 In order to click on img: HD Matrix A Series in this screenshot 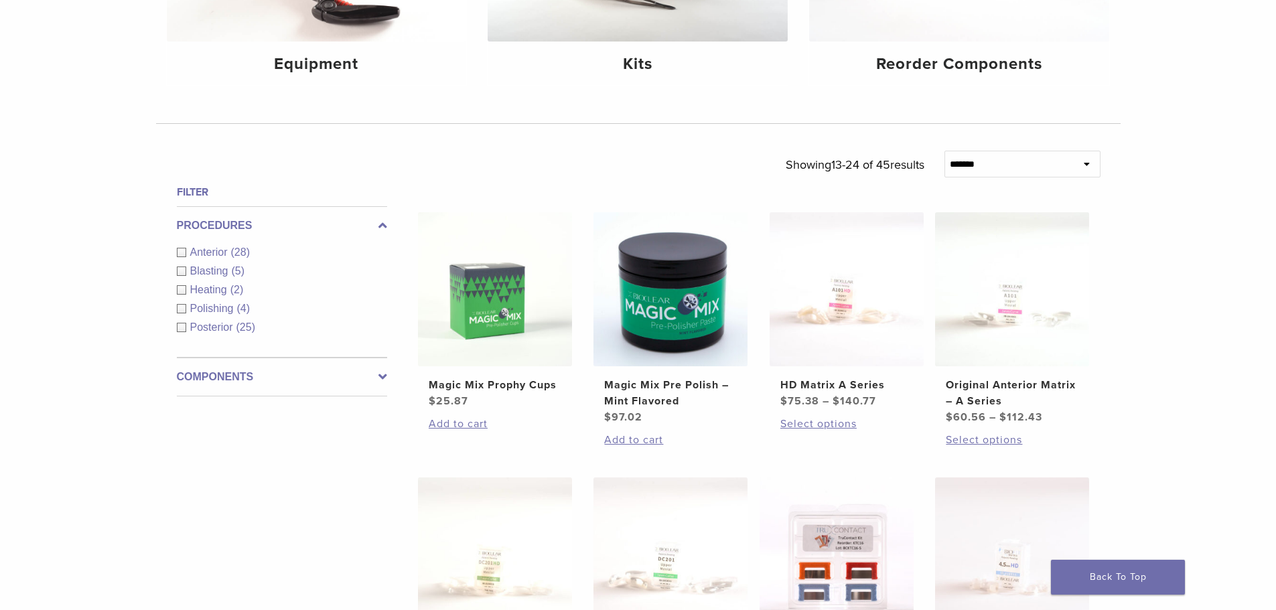, I will do `click(847, 289)`.